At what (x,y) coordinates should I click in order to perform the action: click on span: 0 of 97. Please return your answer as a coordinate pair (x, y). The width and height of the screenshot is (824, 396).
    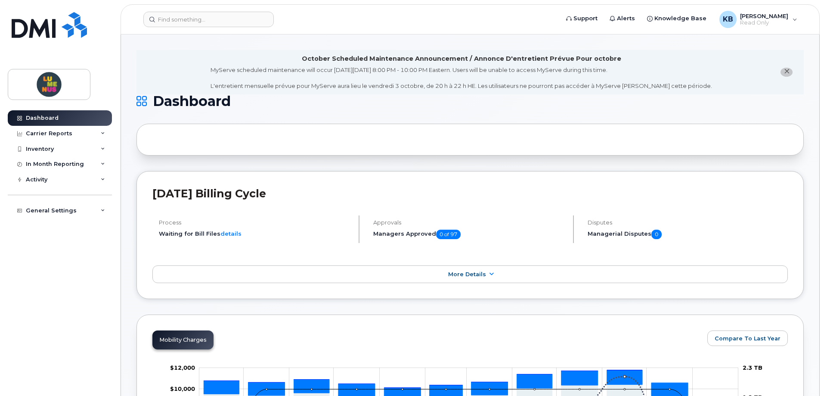
    Looking at the image, I should click on (448, 234).